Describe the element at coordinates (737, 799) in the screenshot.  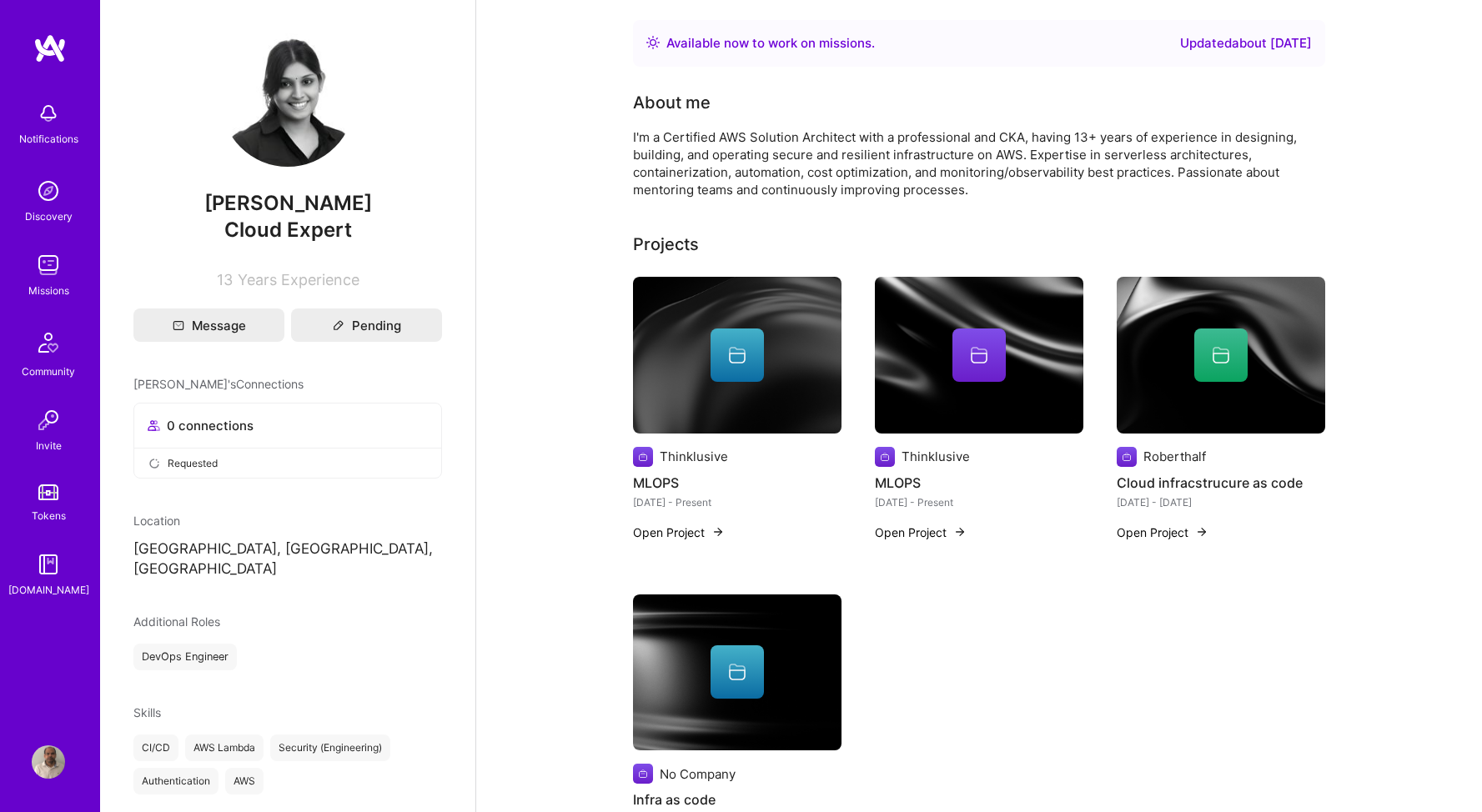
I see `h4: Infra as code` at that location.